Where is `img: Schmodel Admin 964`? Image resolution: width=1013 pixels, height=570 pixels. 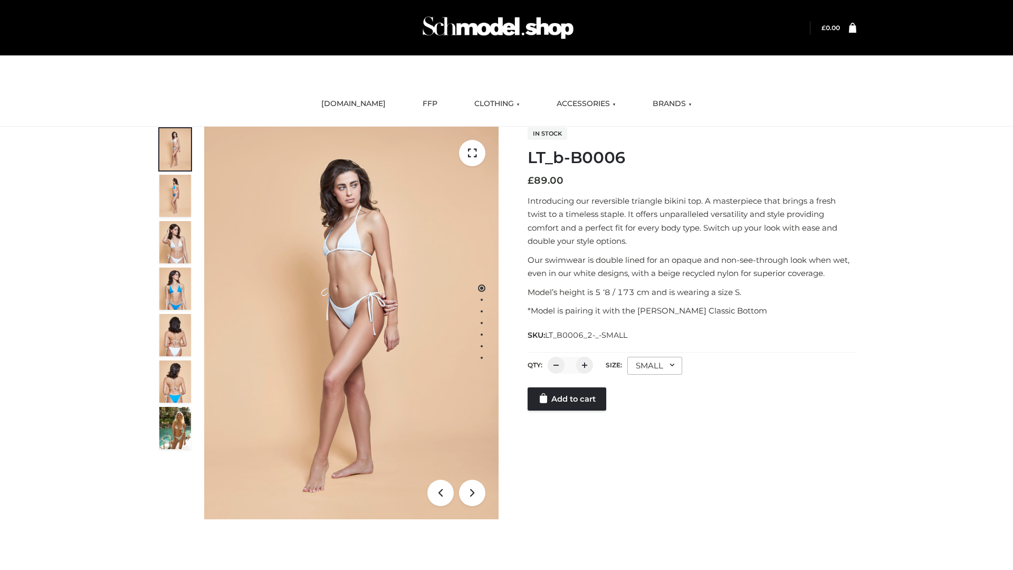 img: Schmodel Admin 964 is located at coordinates (498, 27).